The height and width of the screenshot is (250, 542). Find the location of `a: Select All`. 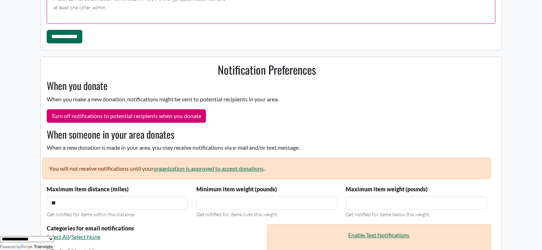

a: Select All is located at coordinates (58, 237).